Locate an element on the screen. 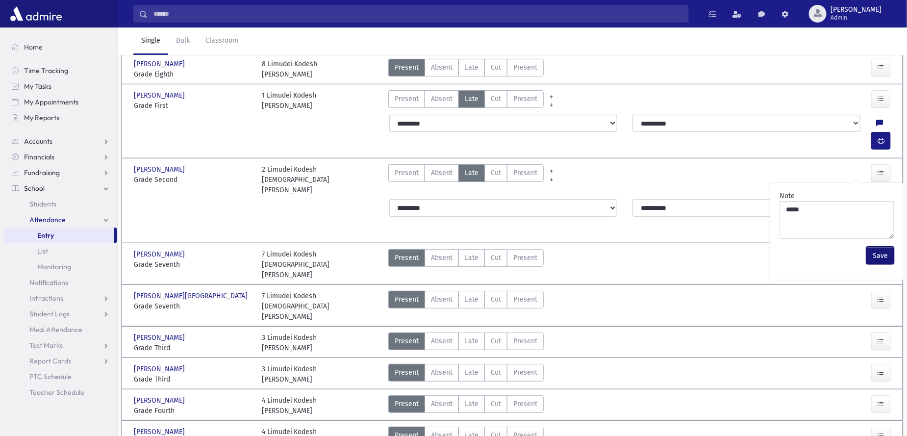  label: Note is located at coordinates (787, 196).